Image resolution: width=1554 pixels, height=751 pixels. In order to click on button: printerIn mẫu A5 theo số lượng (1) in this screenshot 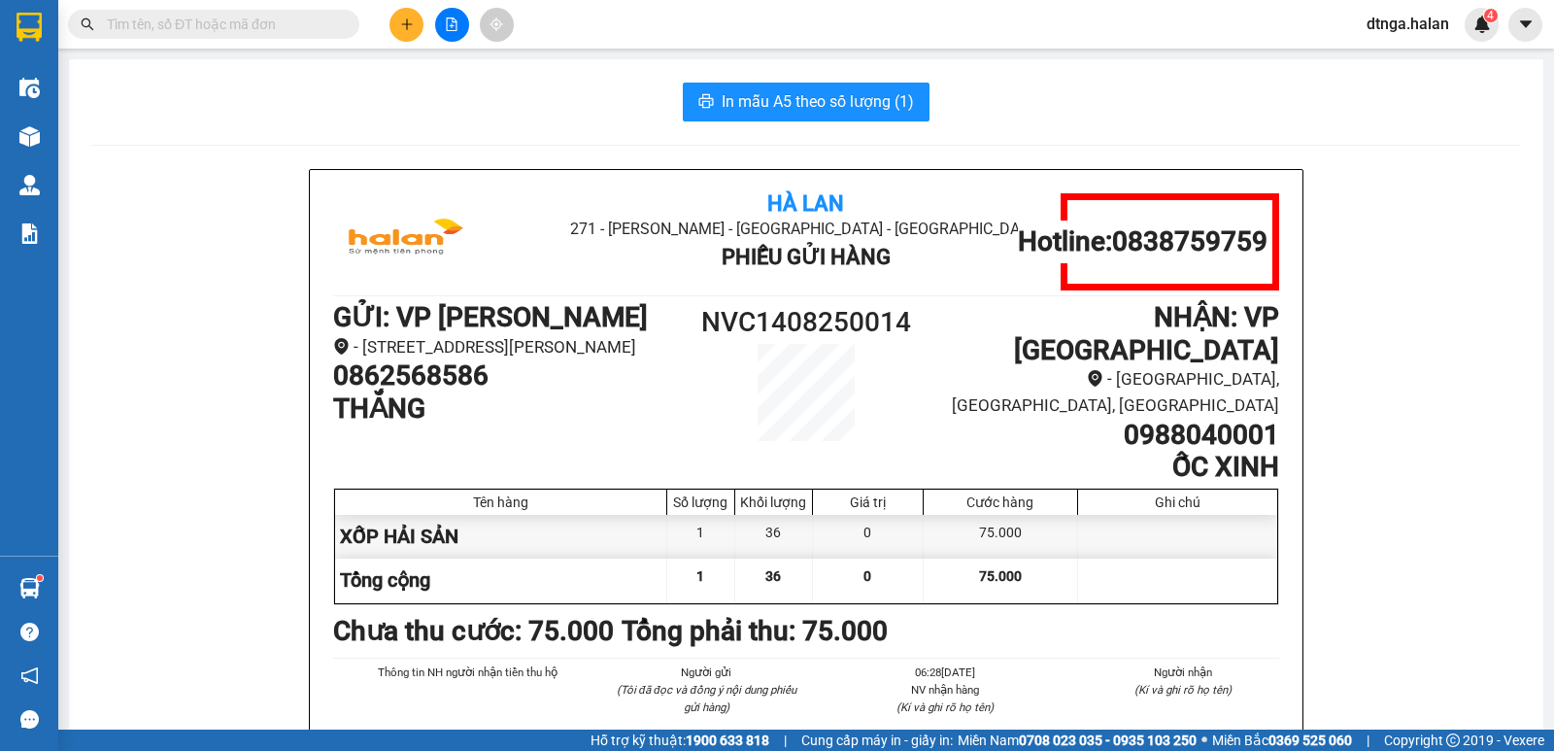, I will do `click(806, 102)`.